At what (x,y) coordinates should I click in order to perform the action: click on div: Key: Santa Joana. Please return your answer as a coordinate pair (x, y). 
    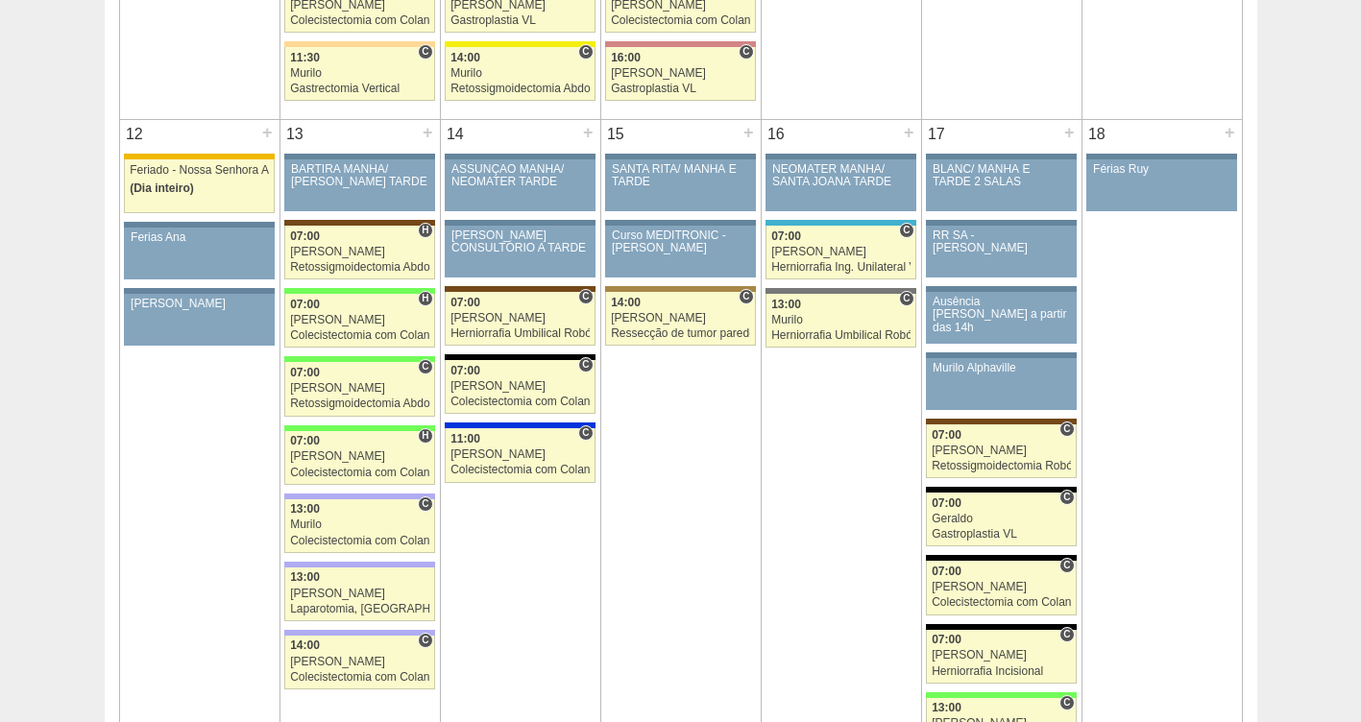
    Looking at the image, I should click on (359, 223).